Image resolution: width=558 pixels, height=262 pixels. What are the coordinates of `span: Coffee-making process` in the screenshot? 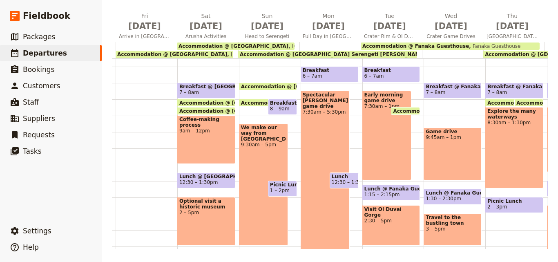 It's located at (206, 122).